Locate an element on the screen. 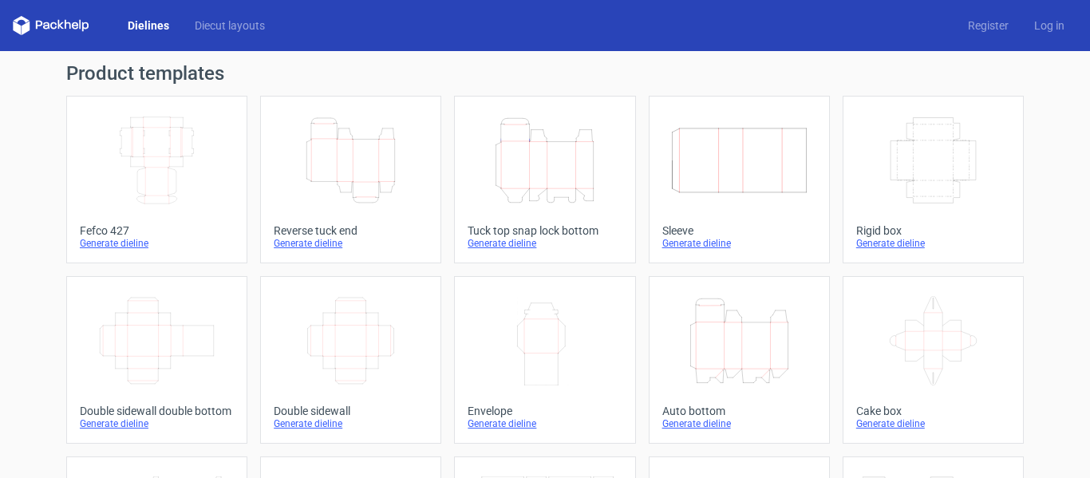 This screenshot has height=478, width=1090. a: Diecut layouts is located at coordinates (230, 26).